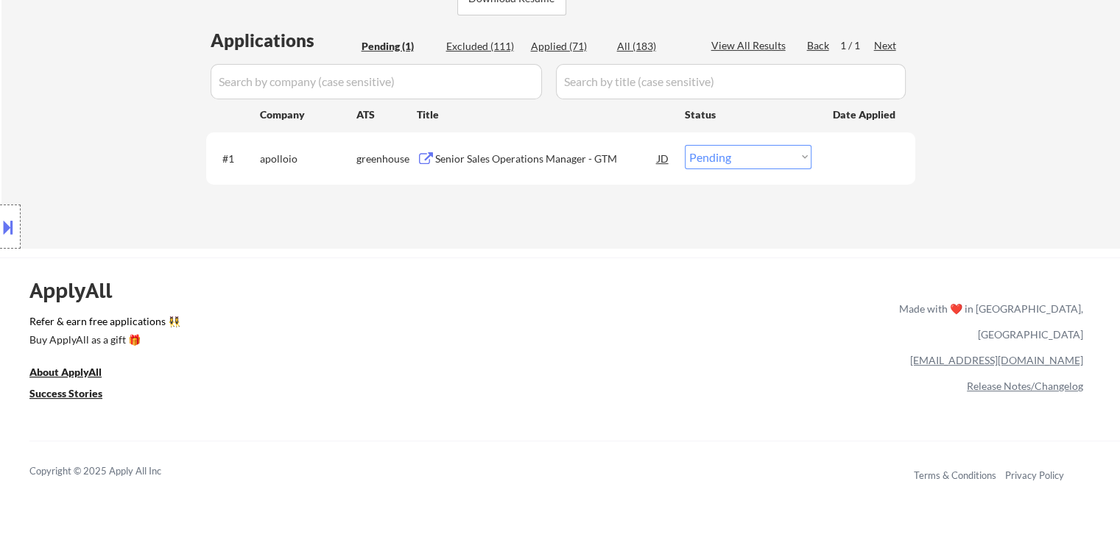 The height and width of the screenshot is (537, 1120). Describe the element at coordinates (66, 393) in the screenshot. I see `u: Success Stories` at that location.